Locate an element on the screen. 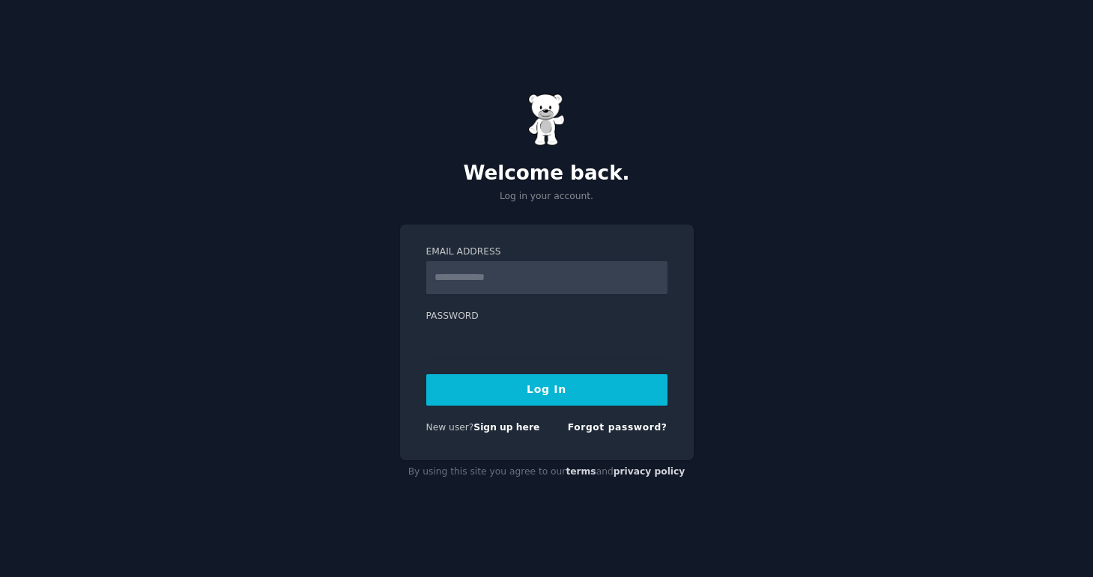 The image size is (1093, 577). a: Forgot password? is located at coordinates (617, 428).